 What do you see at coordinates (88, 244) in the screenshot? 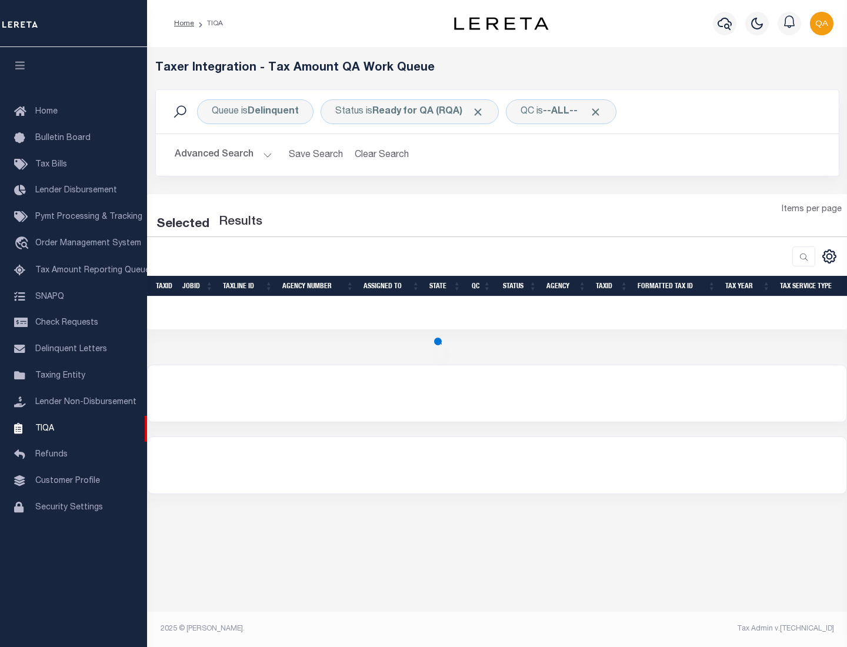
I see `span: Order Management System` at bounding box center [88, 244].